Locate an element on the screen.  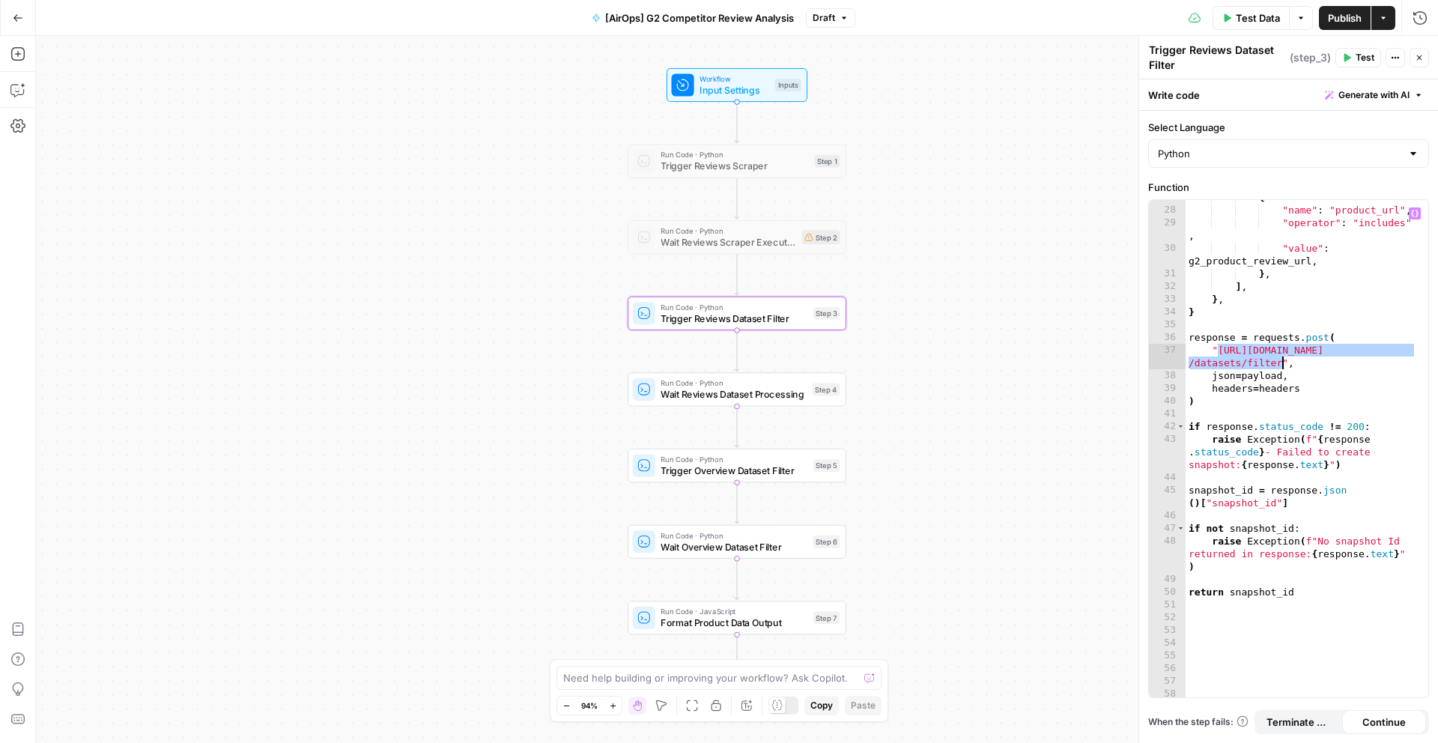
span: Trigger Overview Dataset Filter is located at coordinates (734, 470).